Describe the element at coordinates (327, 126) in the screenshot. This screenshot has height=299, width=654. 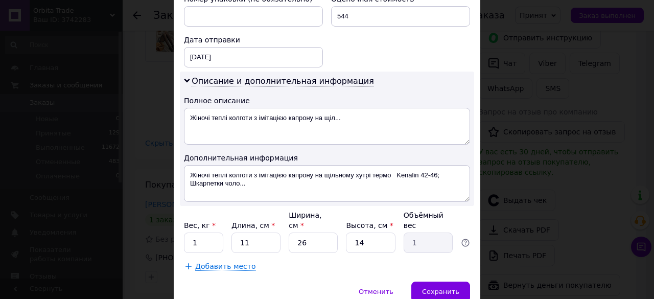
I see `textarea: Жіночі теплі колготи з імітацією капрону на щіл...` at that location.